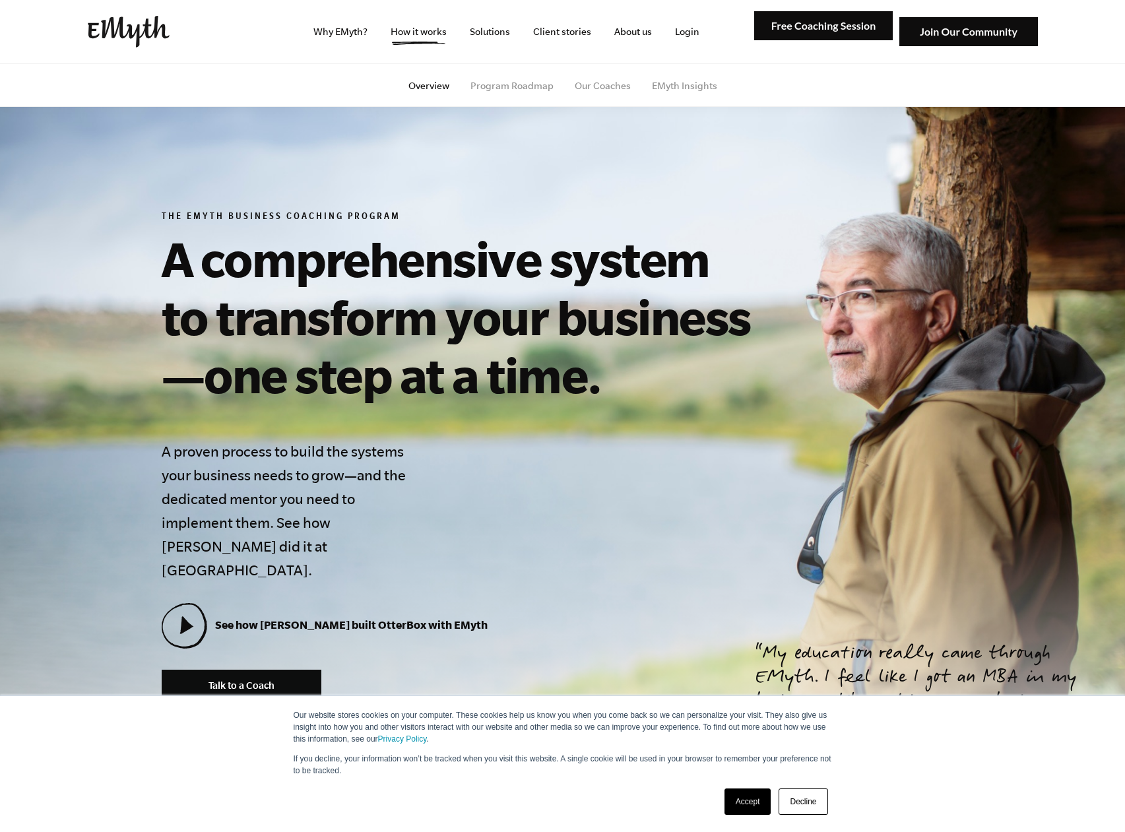 The height and width of the screenshot is (832, 1125). Describe the element at coordinates (602, 86) in the screenshot. I see `a: Our Coaches` at that location.